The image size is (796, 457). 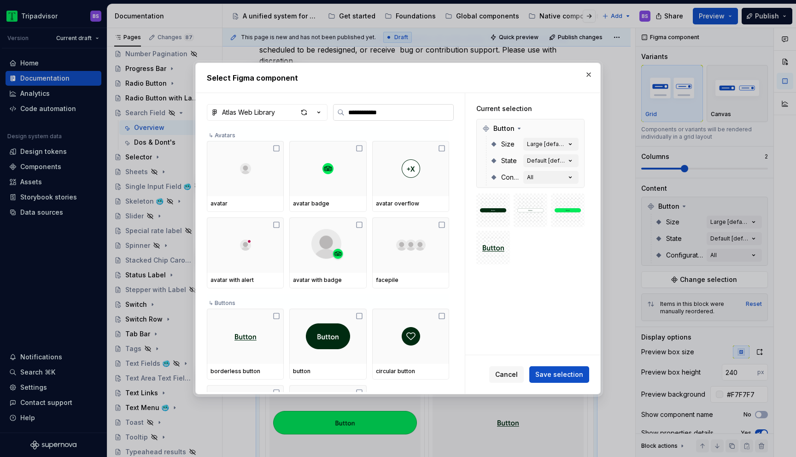 What do you see at coordinates (559, 374) in the screenshot?
I see `button: Save selection` at bounding box center [559, 374].